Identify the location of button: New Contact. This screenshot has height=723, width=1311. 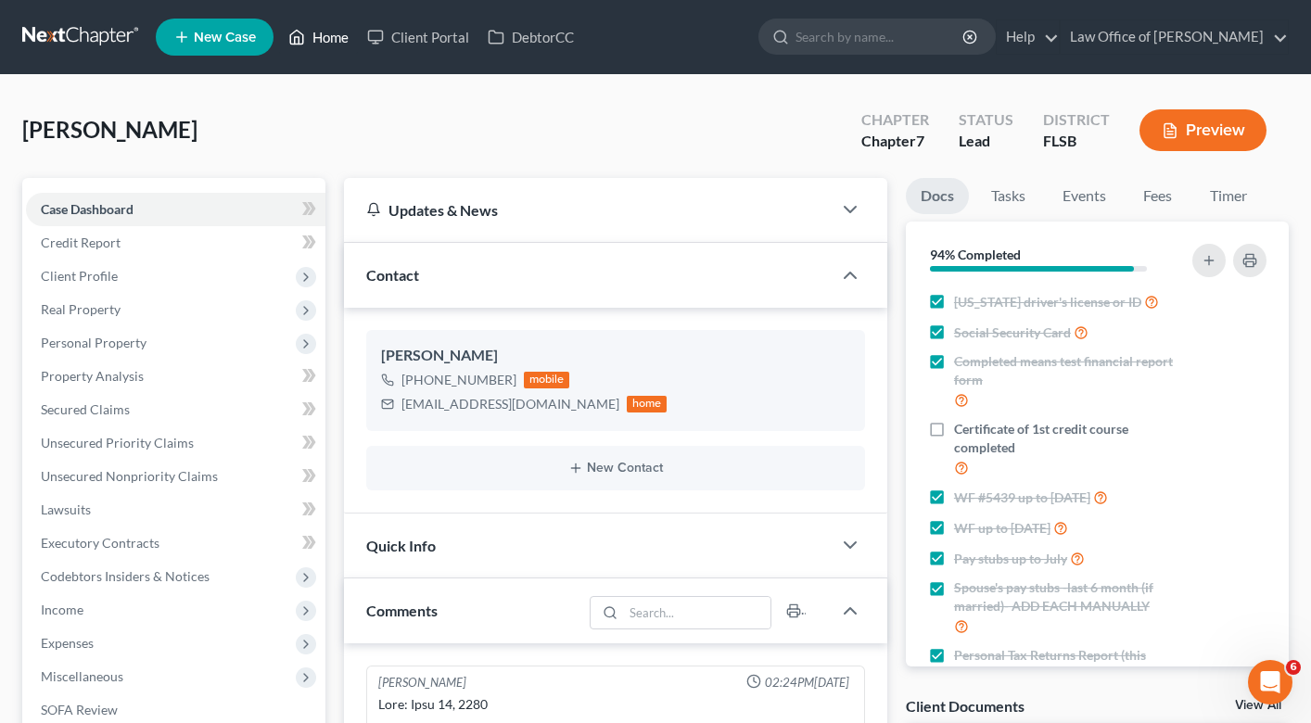
(616, 468).